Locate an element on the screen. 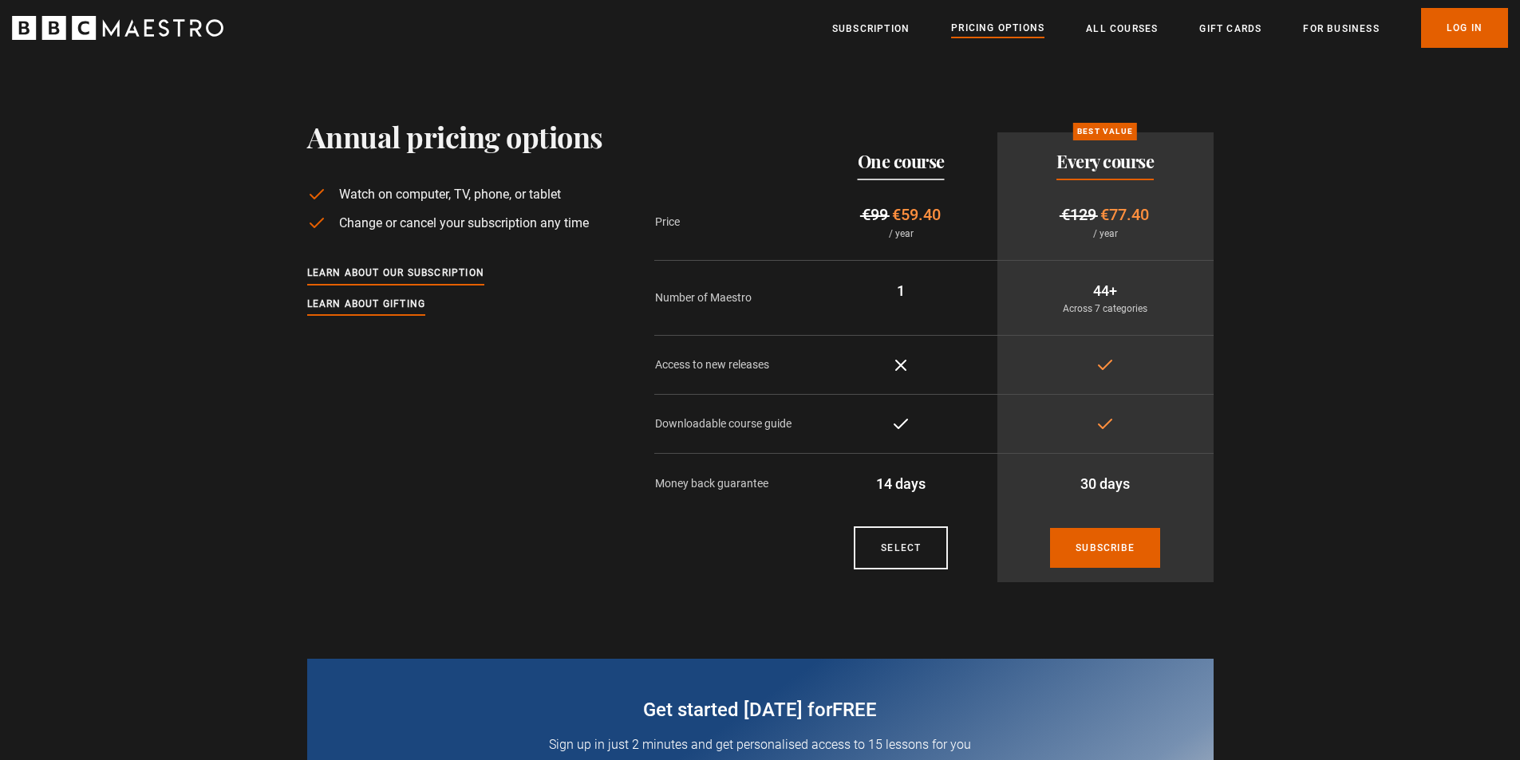 Image resolution: width=1520 pixels, height=760 pixels. p: Across 7 categories is located at coordinates (1105, 309).